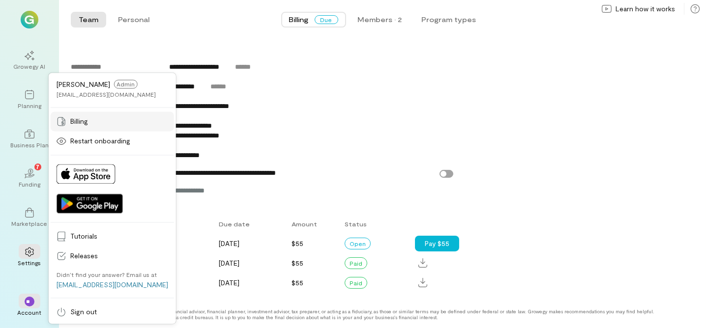 Image resolution: width=706 pixels, height=328 pixels. What do you see at coordinates (119, 256) in the screenshot?
I see `span: Releases` at bounding box center [119, 256].